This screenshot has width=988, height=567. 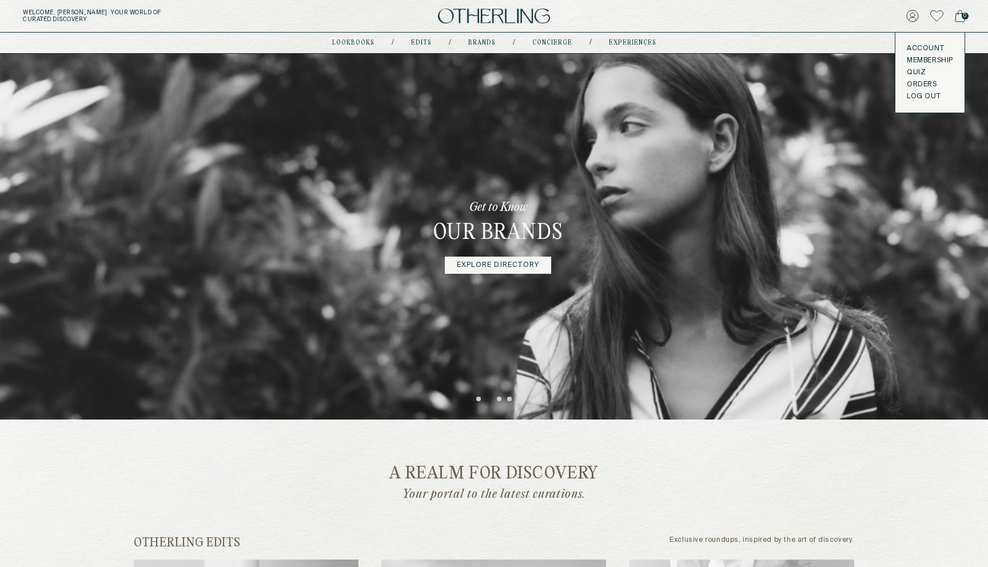 I want to click on img: logo, so click(x=494, y=16).